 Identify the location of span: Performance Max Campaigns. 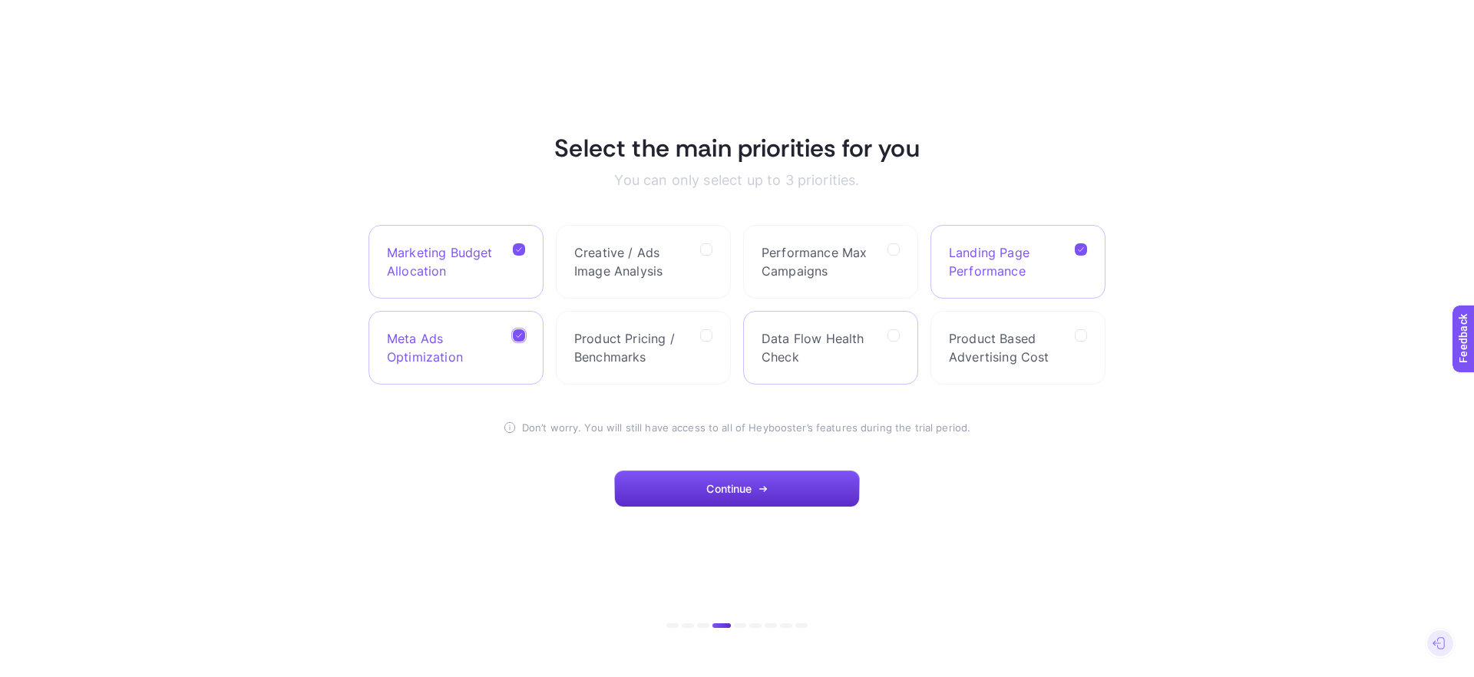
(818, 262).